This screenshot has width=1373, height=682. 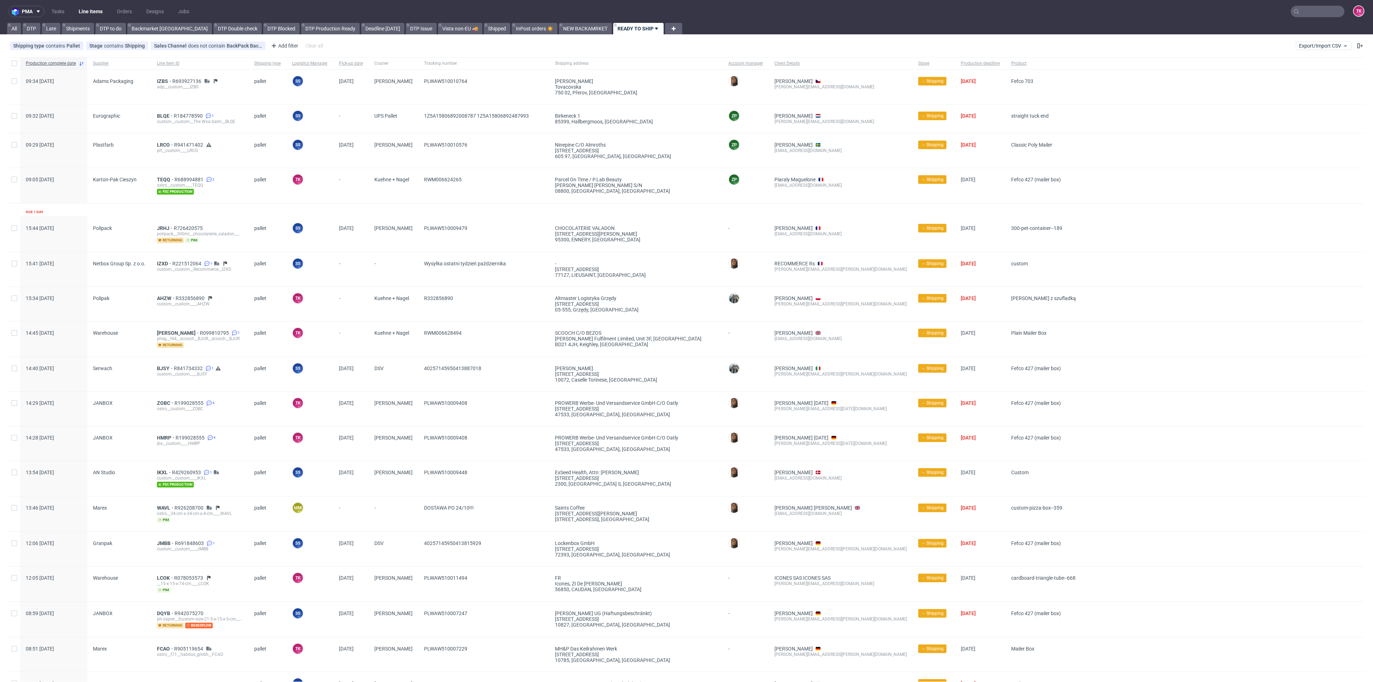 What do you see at coordinates (166, 145) in the screenshot?
I see `span: LRCO` at bounding box center [166, 145].